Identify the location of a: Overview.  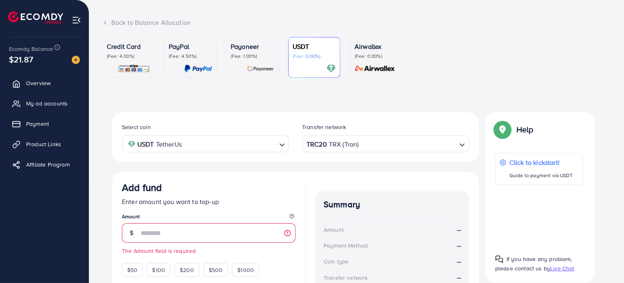
(44, 83).